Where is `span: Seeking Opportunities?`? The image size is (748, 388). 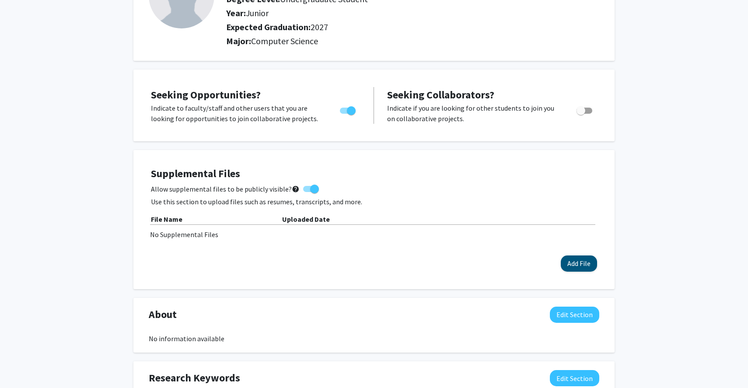 span: Seeking Opportunities? is located at coordinates (206, 94).